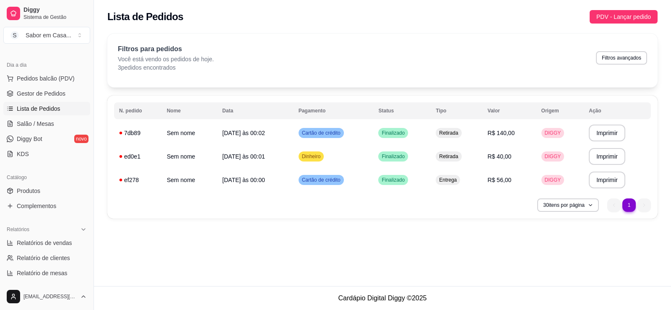 This screenshot has height=310, width=671. Describe the element at coordinates (448, 180) in the screenshot. I see `span: Entrega` at that location.